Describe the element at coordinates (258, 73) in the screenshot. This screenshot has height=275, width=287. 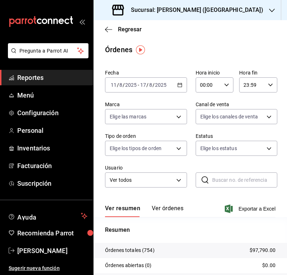
I see `label: Hora fin` at that location.